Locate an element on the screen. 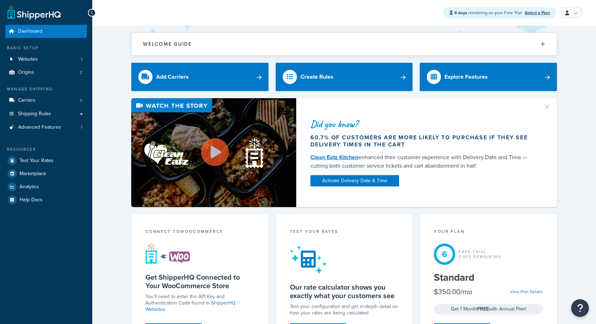 This screenshot has height=324, width=596. span: Dashboard is located at coordinates (30, 31).